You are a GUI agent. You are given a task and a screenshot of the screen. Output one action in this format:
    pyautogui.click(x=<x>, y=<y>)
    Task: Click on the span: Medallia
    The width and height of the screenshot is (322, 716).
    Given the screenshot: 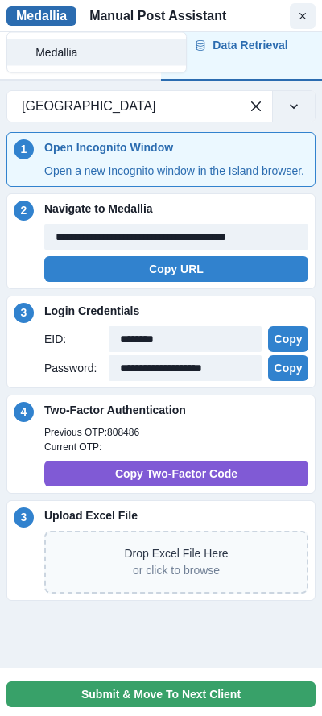 What is the action you would take?
    pyautogui.click(x=106, y=52)
    